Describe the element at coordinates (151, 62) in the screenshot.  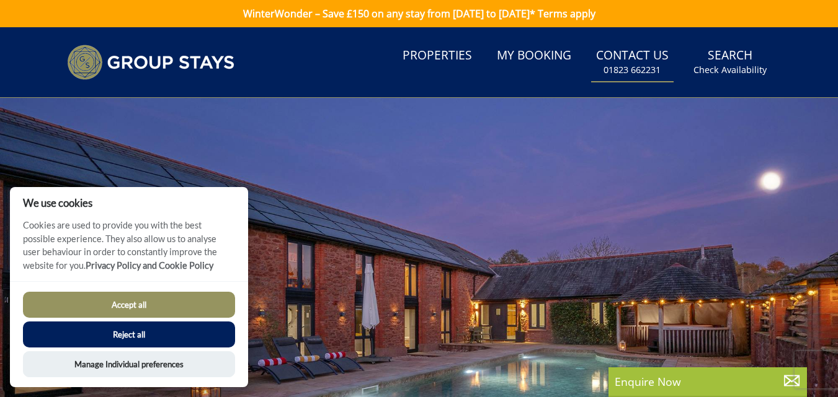
I see `img: Group Stays` at that location.